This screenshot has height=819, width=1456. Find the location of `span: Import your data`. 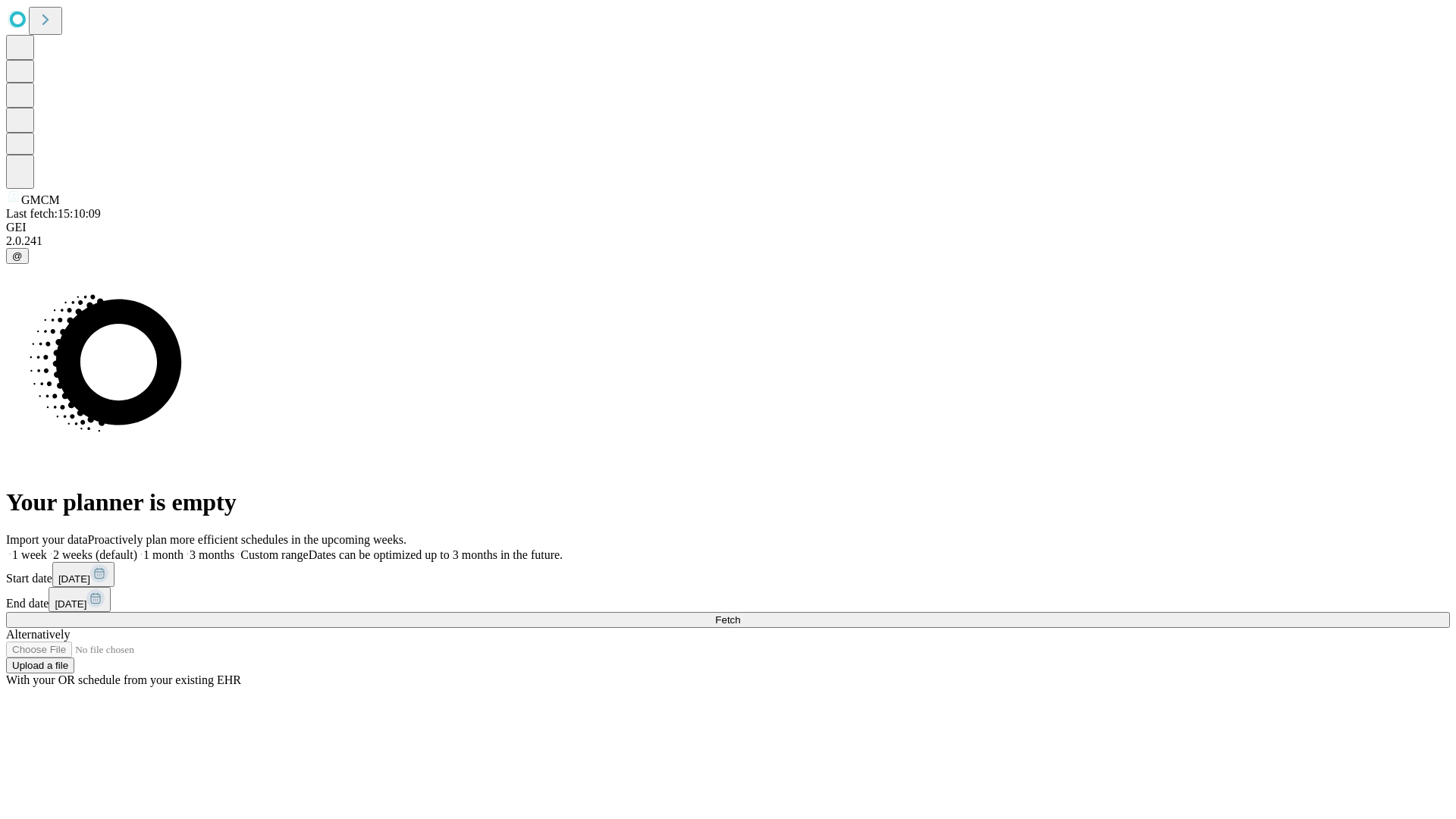

span: Import your data is located at coordinates (47, 539).